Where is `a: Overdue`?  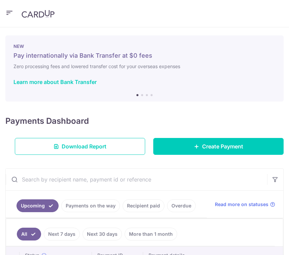
a: Overdue is located at coordinates (181, 206).